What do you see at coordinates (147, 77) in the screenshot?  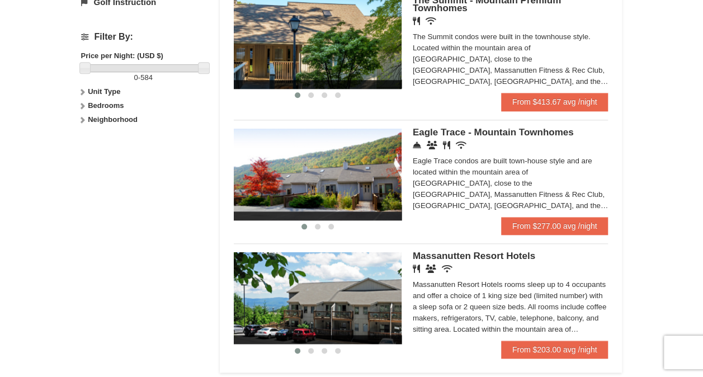 I see `span: 584` at bounding box center [147, 77].